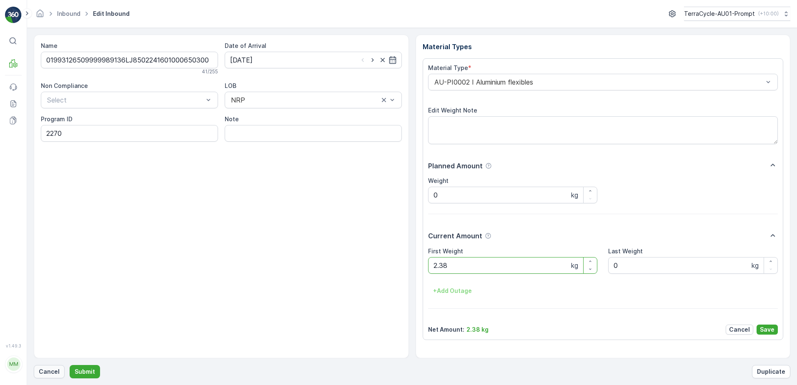 Image resolution: width=797 pixels, height=385 pixels. I want to click on div: MM, so click(14, 364).